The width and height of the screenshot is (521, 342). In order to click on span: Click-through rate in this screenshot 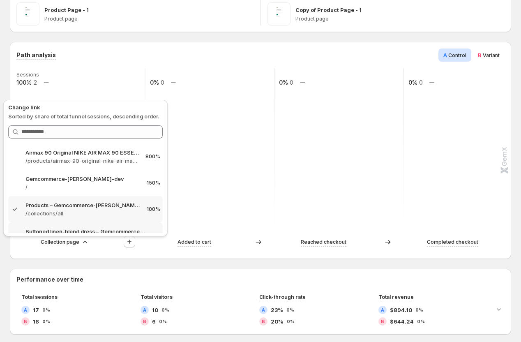, I will do `click(282, 297)`.